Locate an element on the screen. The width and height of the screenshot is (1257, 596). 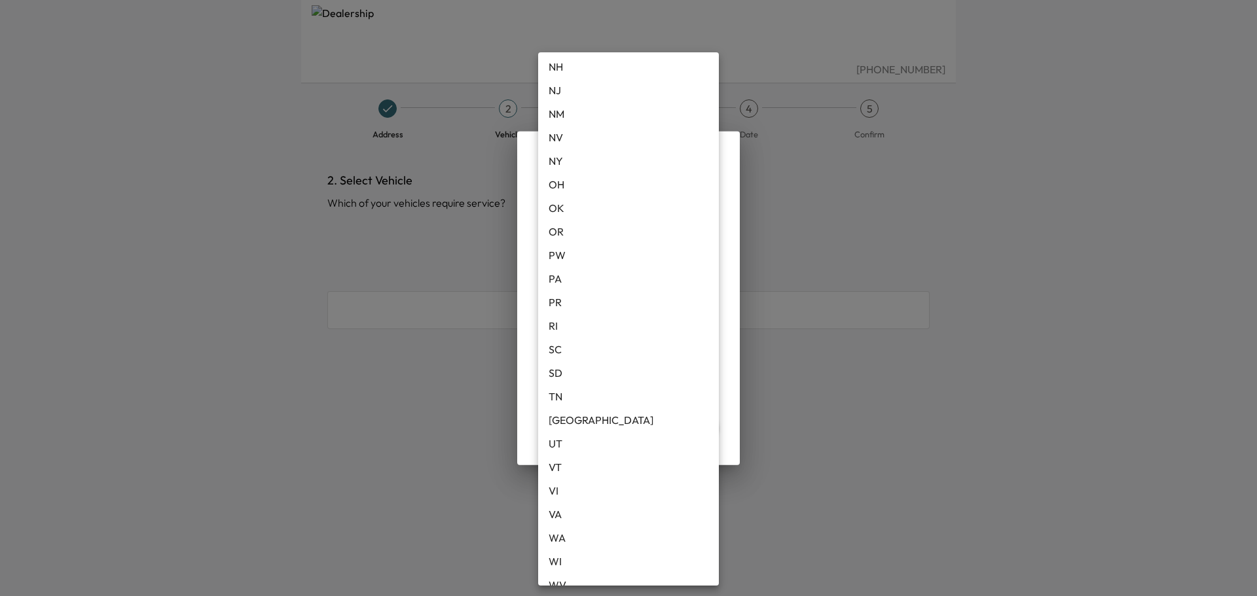
li: RI is located at coordinates (628, 326).